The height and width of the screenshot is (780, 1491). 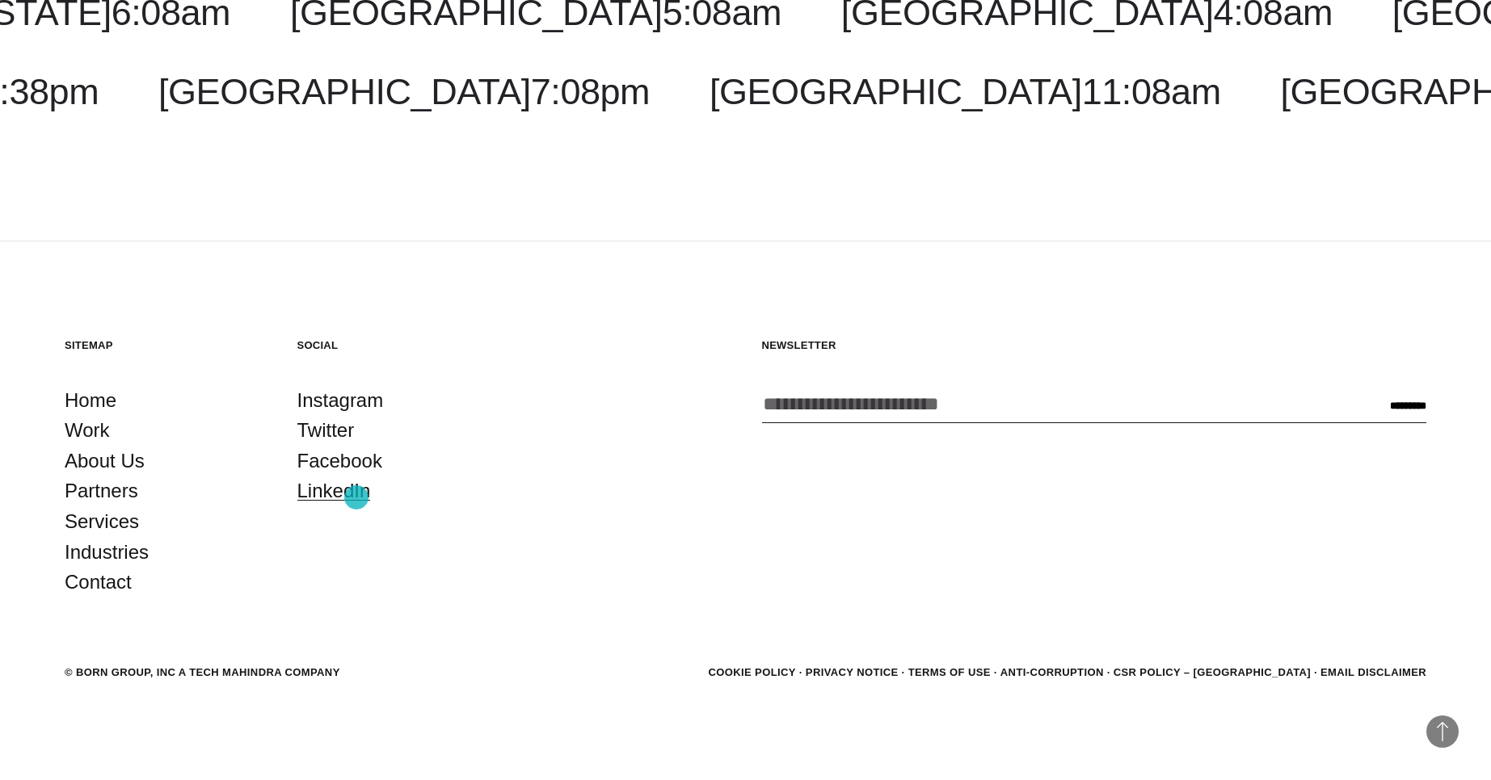 What do you see at coordinates (397, 345) in the screenshot?
I see `h5: Social` at bounding box center [397, 345].